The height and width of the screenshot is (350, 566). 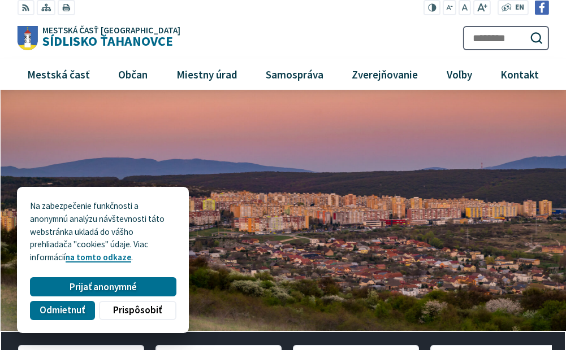 What do you see at coordinates (62, 310) in the screenshot?
I see `span: Odmietnuť` at bounding box center [62, 310].